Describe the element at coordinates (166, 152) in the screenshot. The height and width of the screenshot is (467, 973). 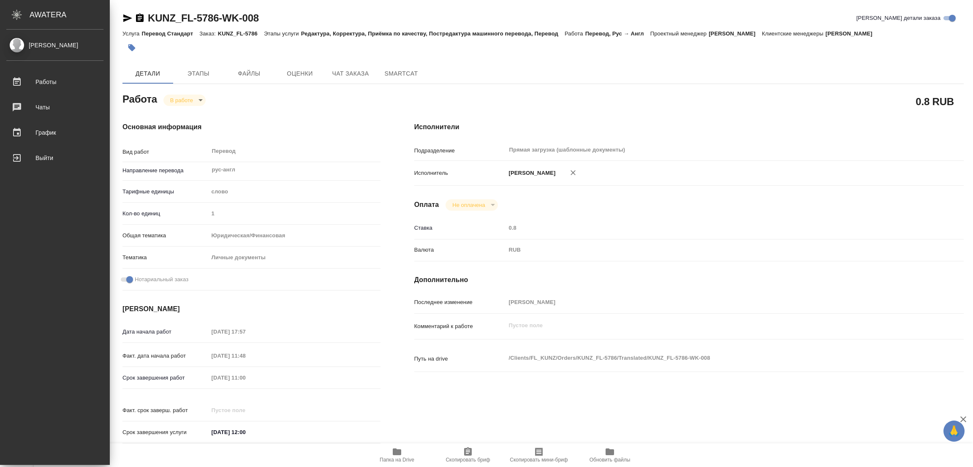
I see `p: Вид работ` at that location.